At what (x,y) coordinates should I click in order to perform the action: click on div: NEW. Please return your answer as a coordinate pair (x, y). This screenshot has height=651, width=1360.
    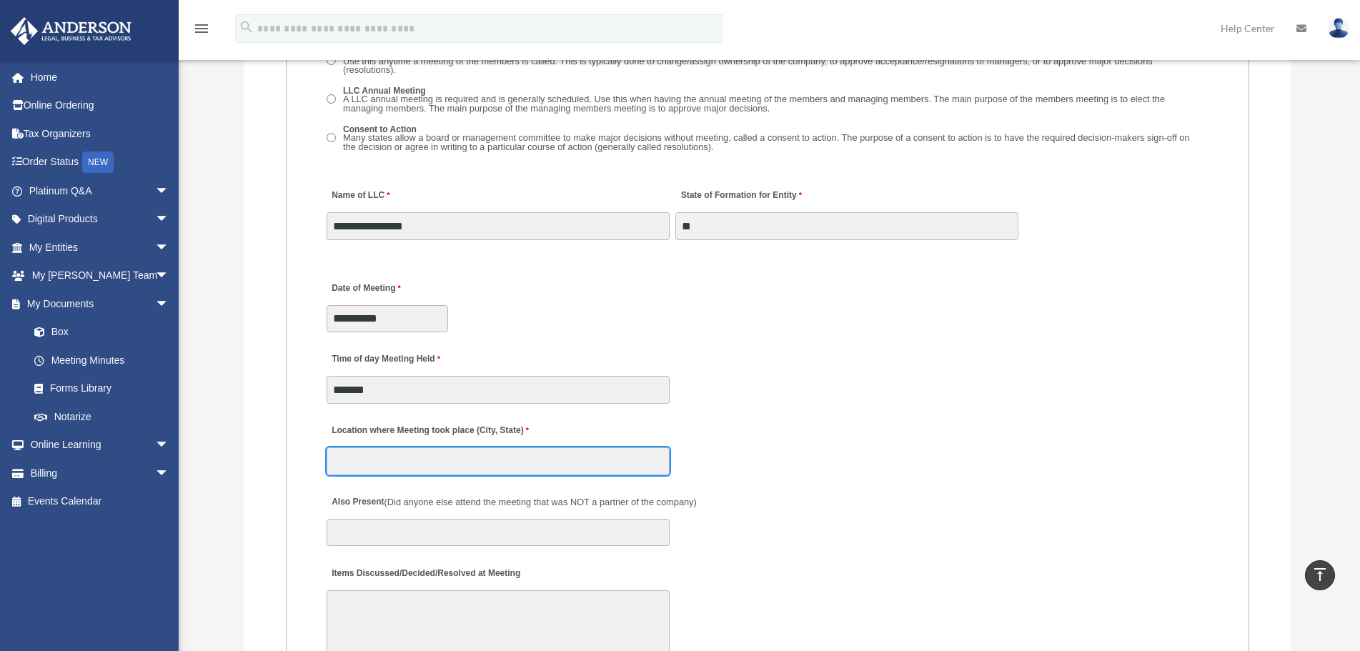
    Looking at the image, I should click on (98, 162).